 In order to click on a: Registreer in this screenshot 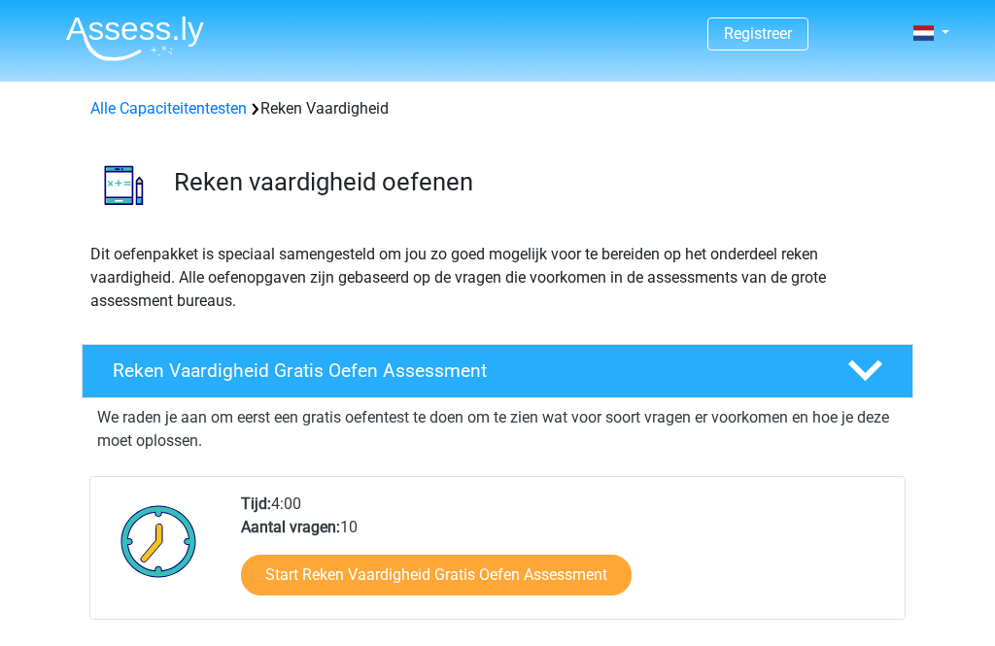, I will do `click(758, 33)`.